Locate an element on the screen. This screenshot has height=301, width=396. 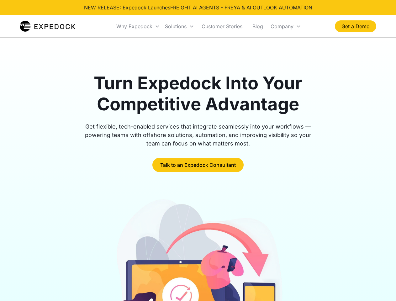
a: Customer Stories is located at coordinates (222, 26).